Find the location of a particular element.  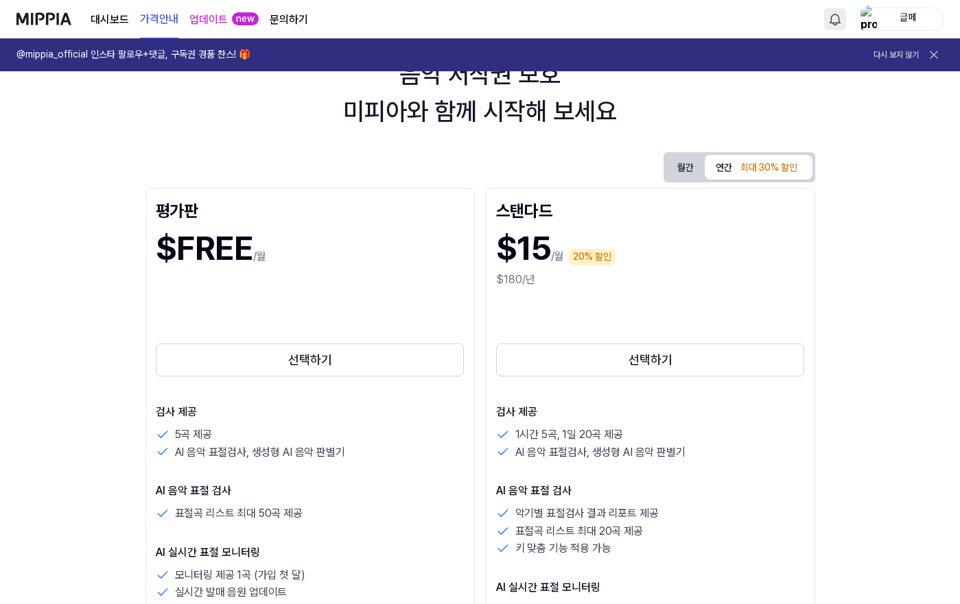

div: new is located at coordinates (245, 19).